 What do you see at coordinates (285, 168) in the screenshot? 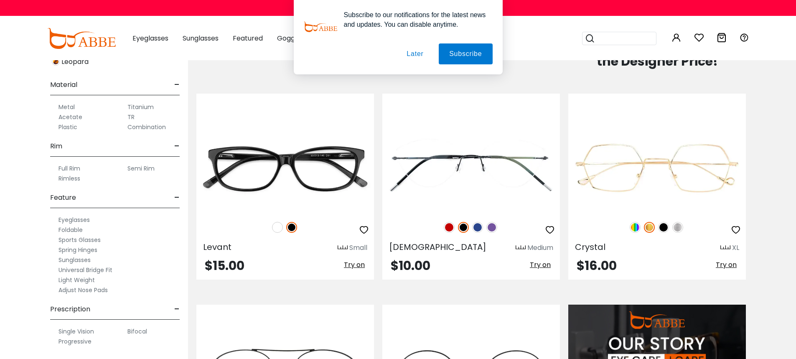
I see `a: Black Levant - Acetate ,Universal Bridge Fit` at bounding box center [285, 168].